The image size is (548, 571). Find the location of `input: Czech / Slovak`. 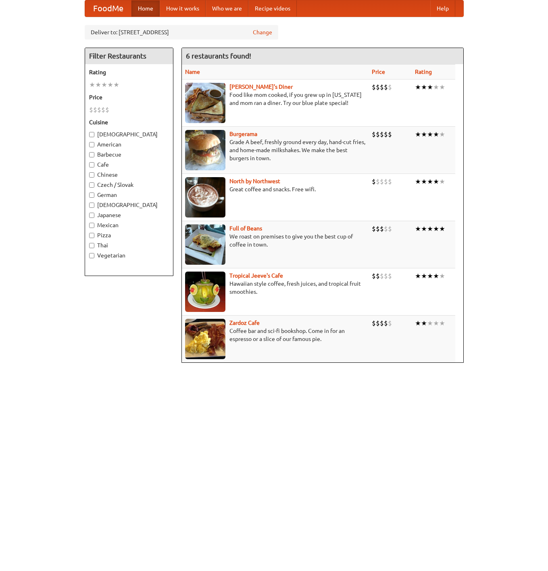

input: Czech / Slovak is located at coordinates (92, 185).